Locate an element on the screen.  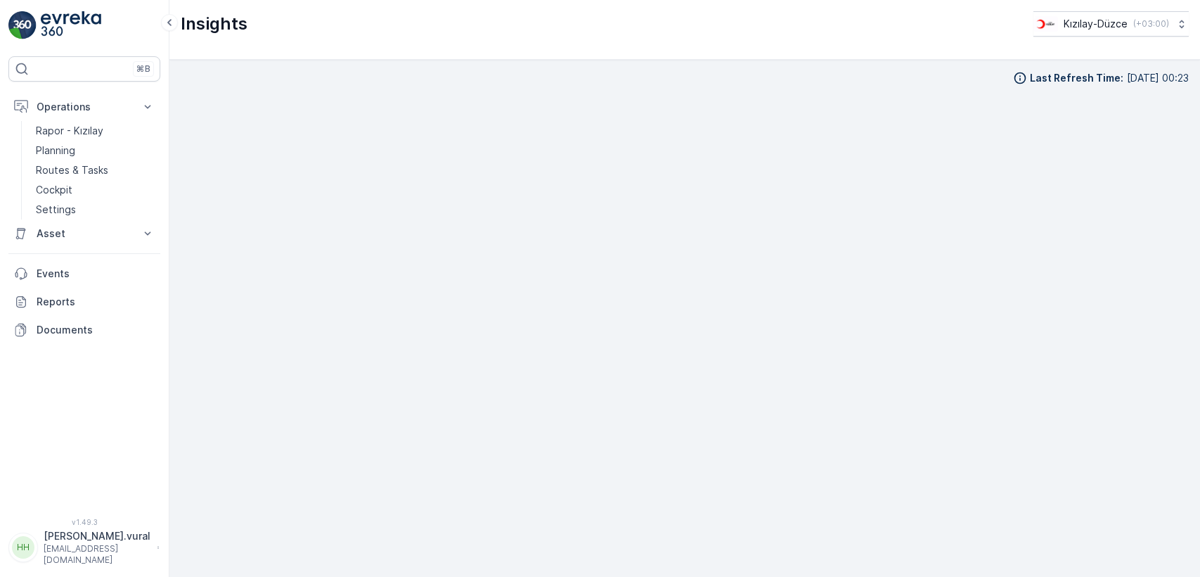
a: Settings is located at coordinates (95, 210).